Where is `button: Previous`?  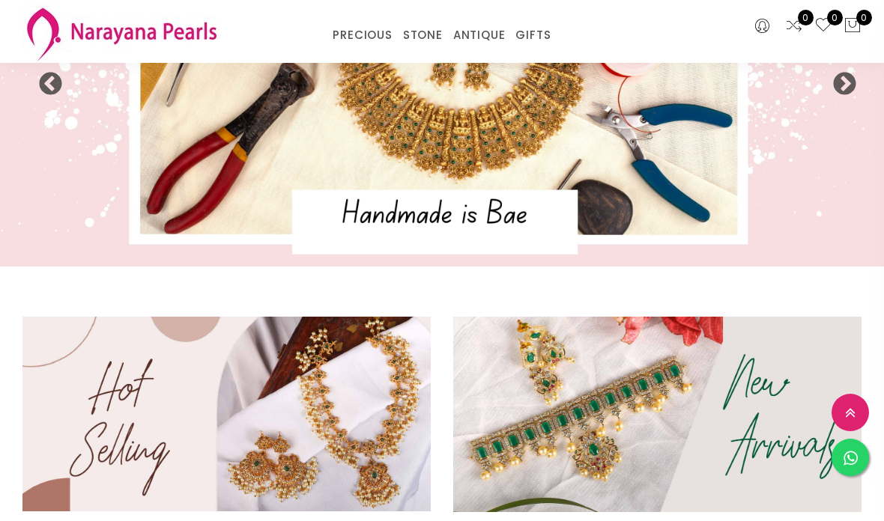 button: Previous is located at coordinates (45, 79).